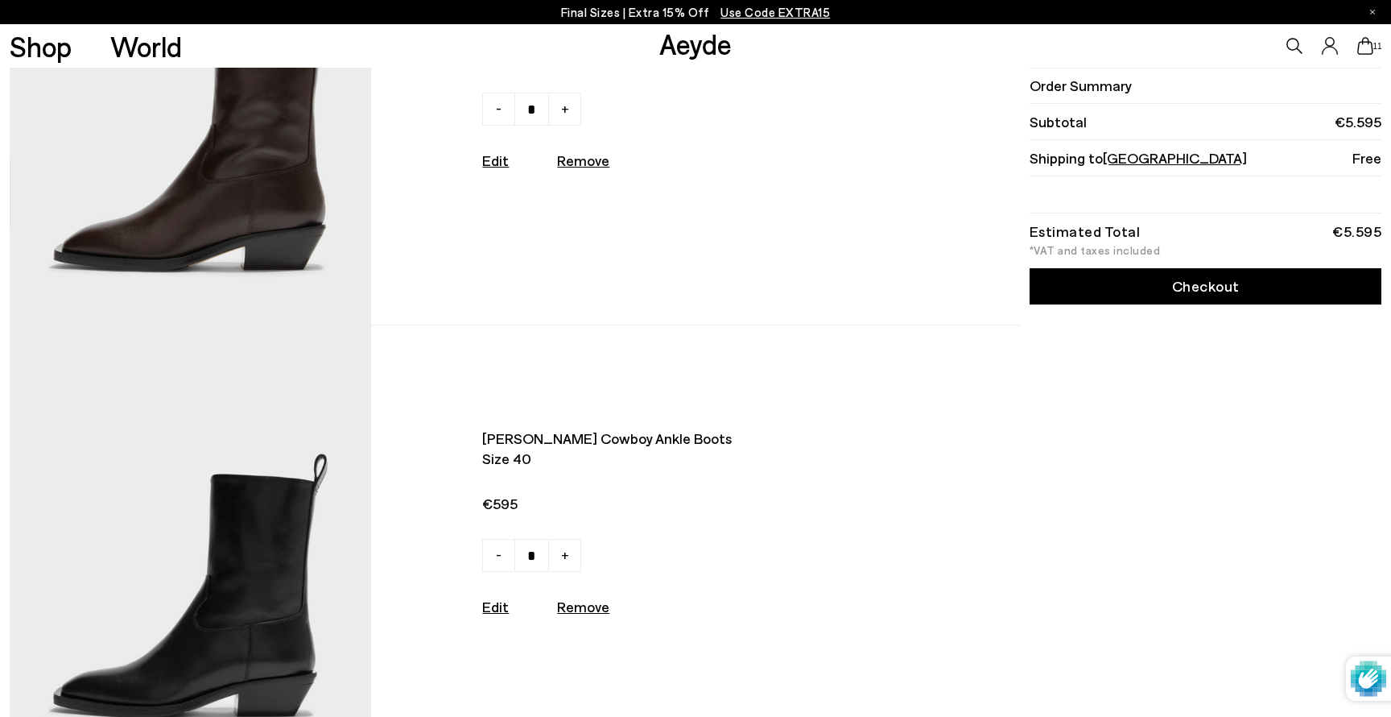  Describe the element at coordinates (1205, 286) in the screenshot. I see `a: Checkout` at that location.